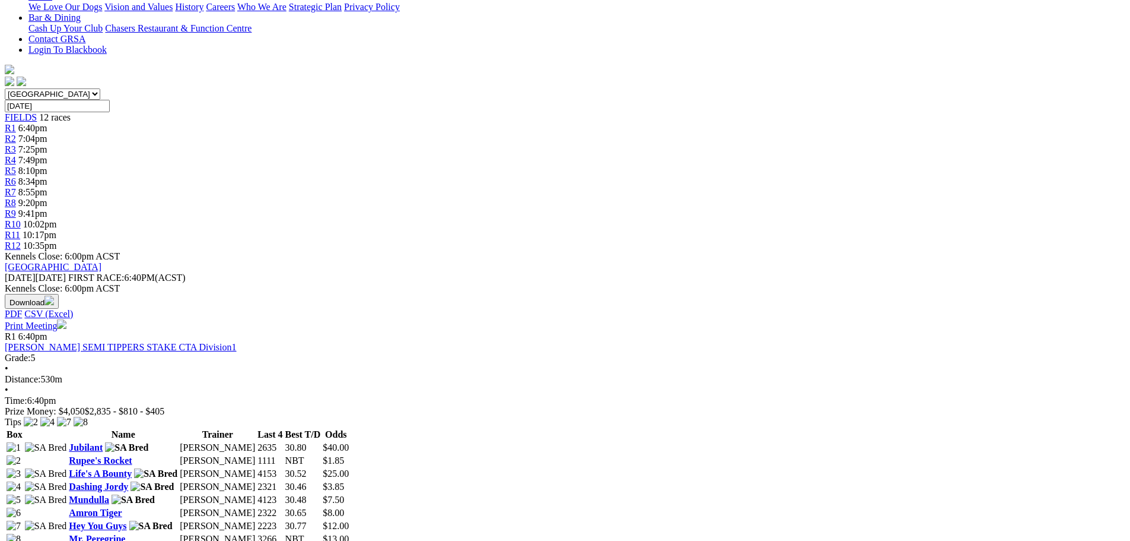  Describe the element at coordinates (40, 245) in the screenshot. I see `span: 10:35pm` at that location.